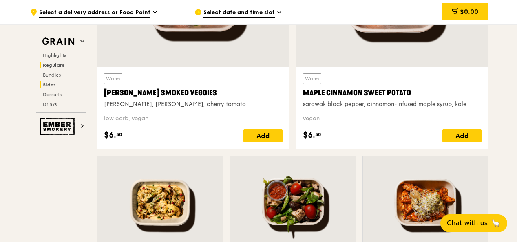 The image size is (517, 242). What do you see at coordinates (58, 126) in the screenshot?
I see `img: Ember Smokery web logo` at bounding box center [58, 126].